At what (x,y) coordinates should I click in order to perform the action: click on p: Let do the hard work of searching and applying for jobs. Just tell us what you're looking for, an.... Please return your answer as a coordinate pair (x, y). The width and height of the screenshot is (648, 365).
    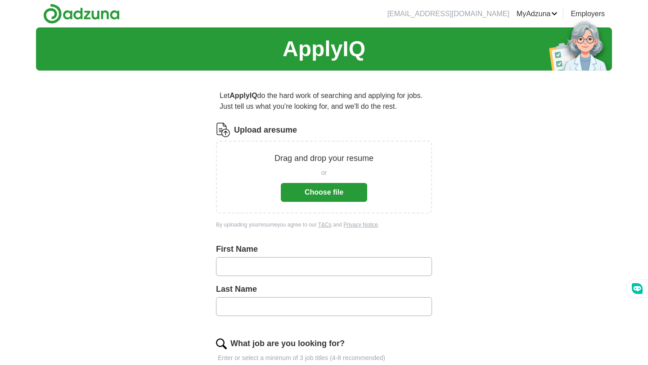
    Looking at the image, I should click on (324, 101).